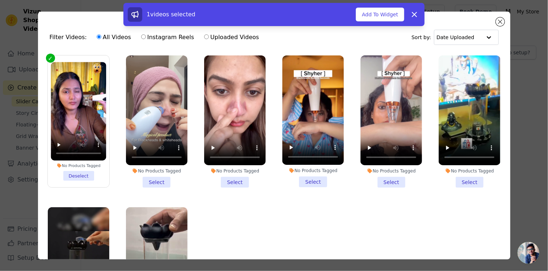 The height and width of the screenshot is (271, 548). What do you see at coordinates (171, 14) in the screenshot?
I see `span: 1 videos selected` at bounding box center [171, 14].